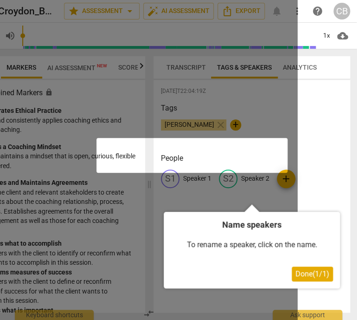 The height and width of the screenshot is (320, 357). Describe the element at coordinates (300, 67) in the screenshot. I see `span: Analytics` at that location.